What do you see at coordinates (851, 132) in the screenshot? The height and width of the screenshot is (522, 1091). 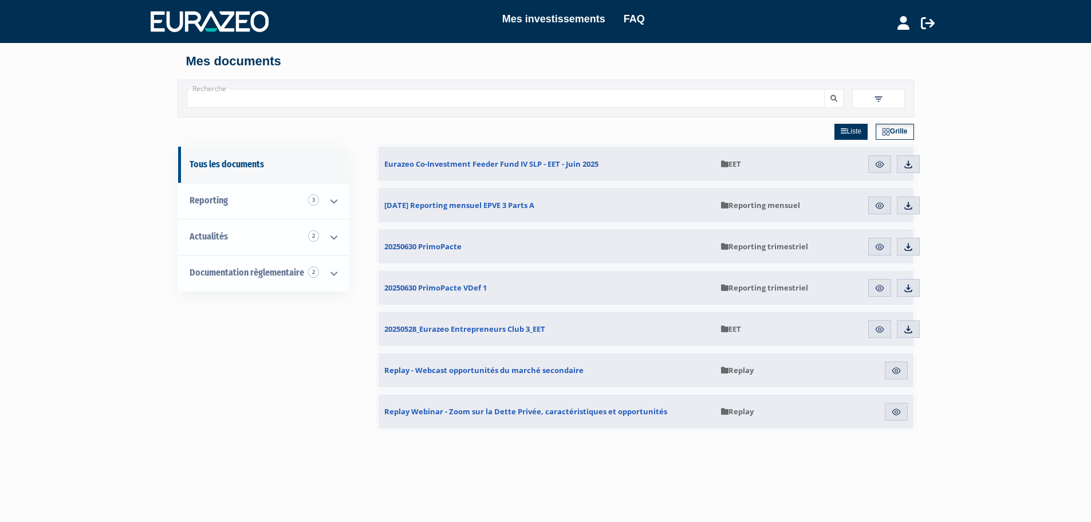 I see `a: Liste` at bounding box center [851, 132].